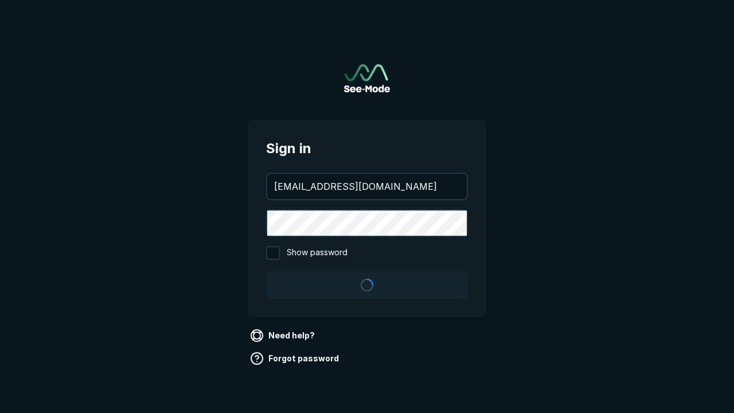  What do you see at coordinates (367, 78) in the screenshot?
I see `a: Go to sign in` at bounding box center [367, 78].